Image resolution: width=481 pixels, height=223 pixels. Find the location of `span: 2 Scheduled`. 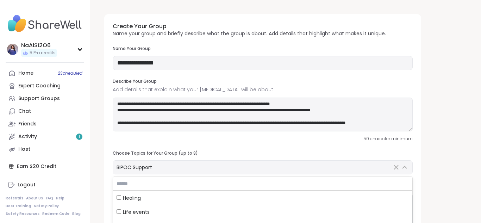

span: 2 Scheduled is located at coordinates (70, 73).